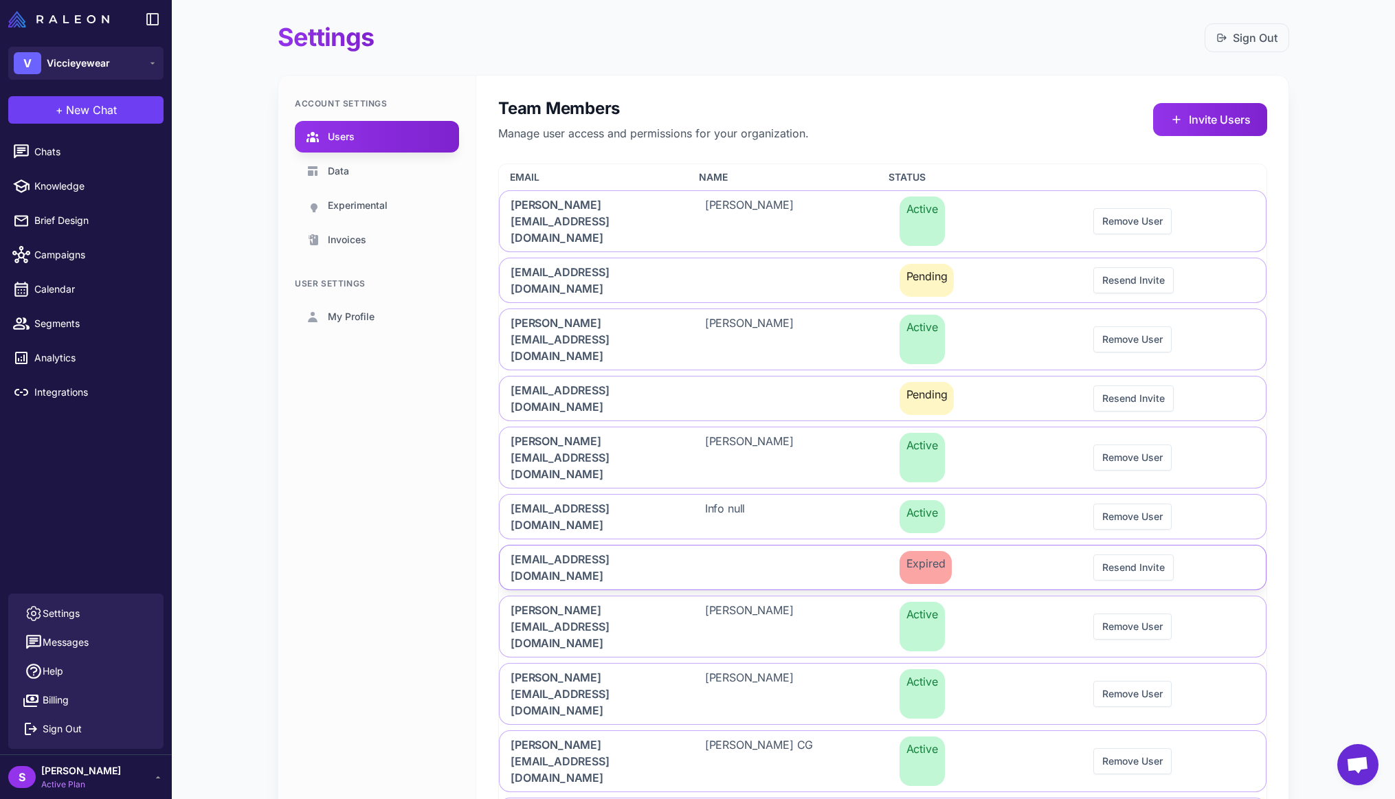 The width and height of the screenshot is (1395, 799). Describe the element at coordinates (86, 642) in the screenshot. I see `button: Messages` at that location.